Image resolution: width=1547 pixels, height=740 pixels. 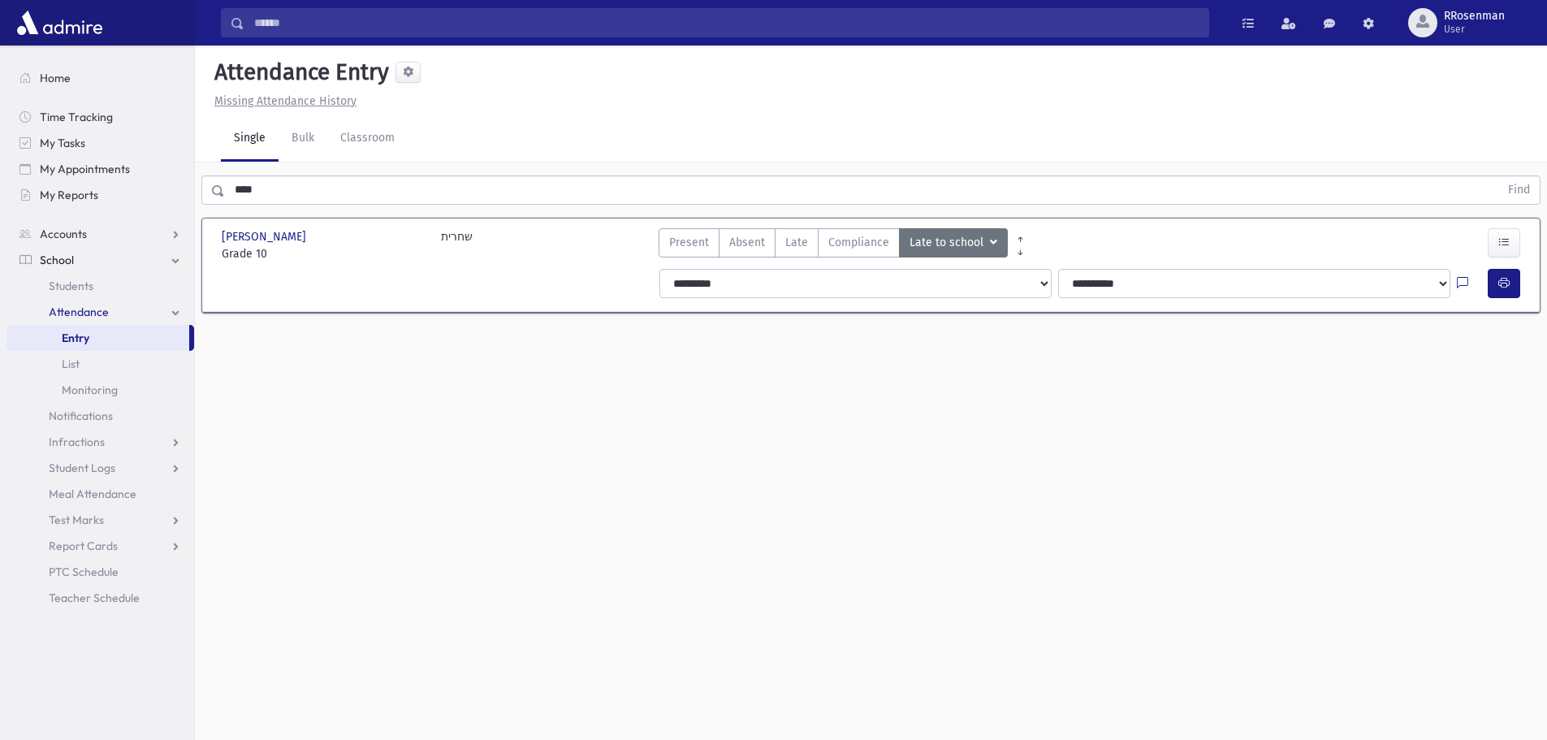 What do you see at coordinates (726, 23) in the screenshot?
I see `input: Search` at bounding box center [726, 23].